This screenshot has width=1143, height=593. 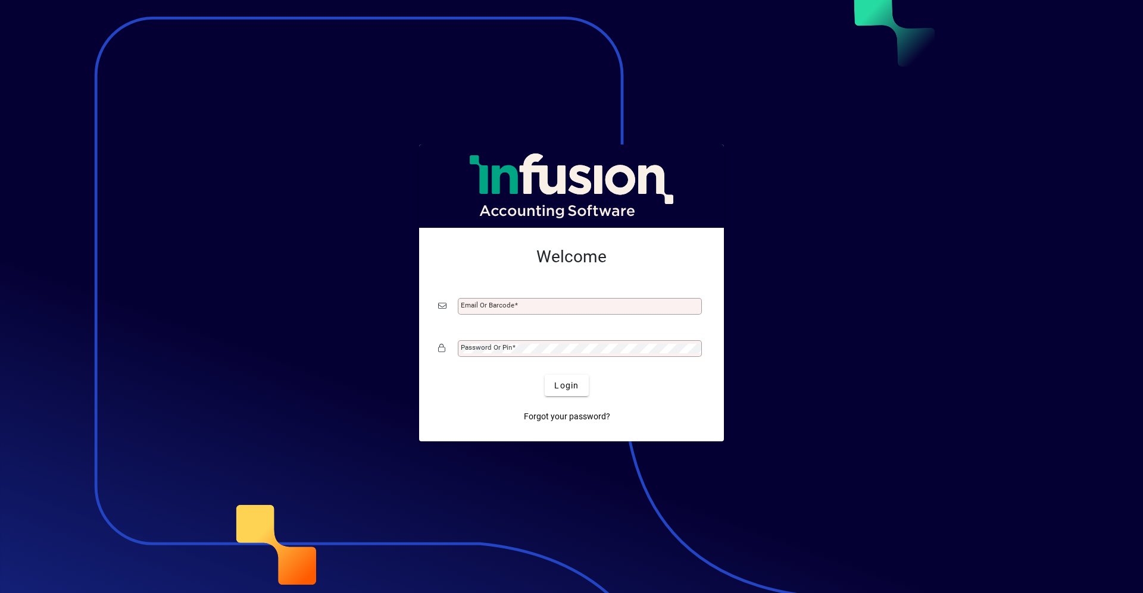 What do you see at coordinates (486, 348) in the screenshot?
I see `mat-label: Password or Pin` at bounding box center [486, 348].